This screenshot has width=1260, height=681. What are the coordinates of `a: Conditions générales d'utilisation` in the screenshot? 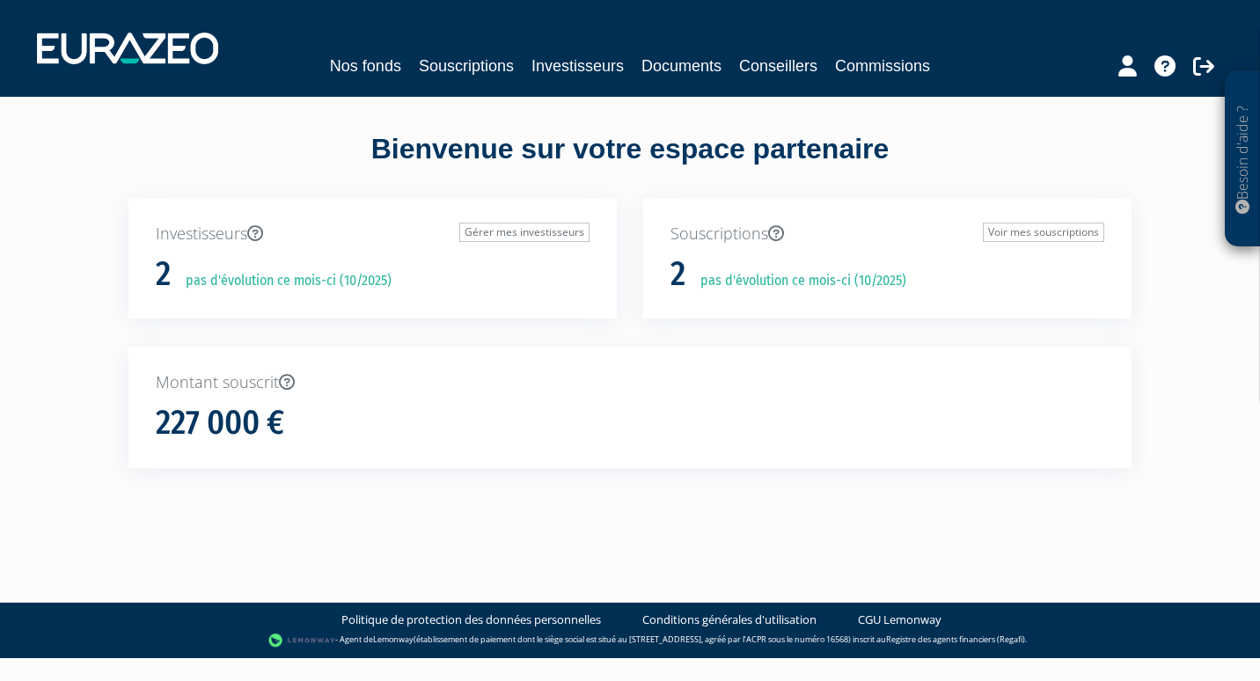 It's located at (730, 620).